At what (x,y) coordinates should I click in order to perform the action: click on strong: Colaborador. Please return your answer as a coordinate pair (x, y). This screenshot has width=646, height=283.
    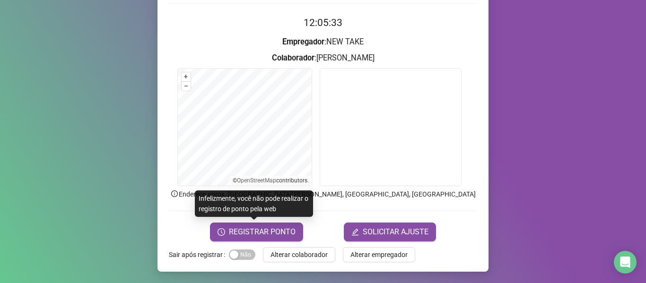
    Looking at the image, I should click on (293, 58).